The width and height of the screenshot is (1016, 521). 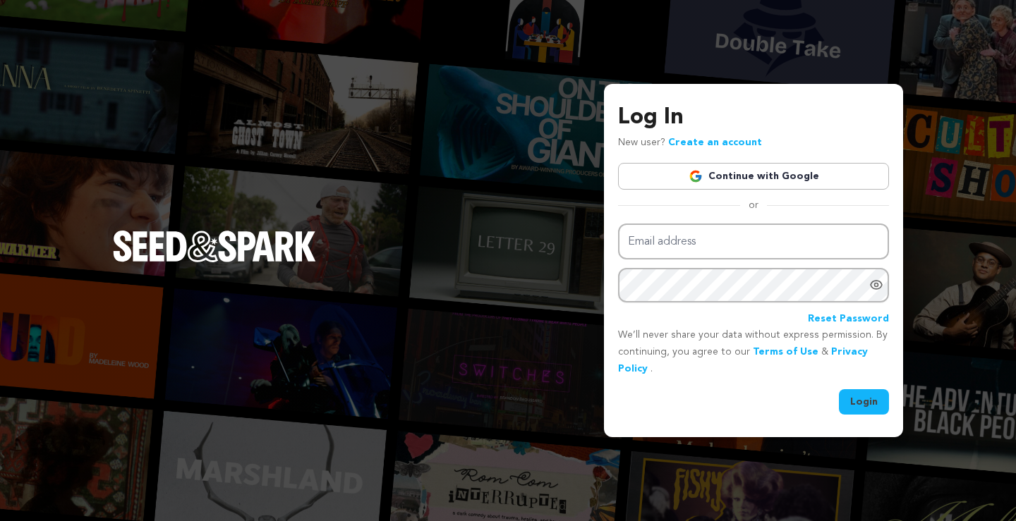 What do you see at coordinates (215, 260) in the screenshot?
I see `a: Seed&Spark Homepage` at bounding box center [215, 260].